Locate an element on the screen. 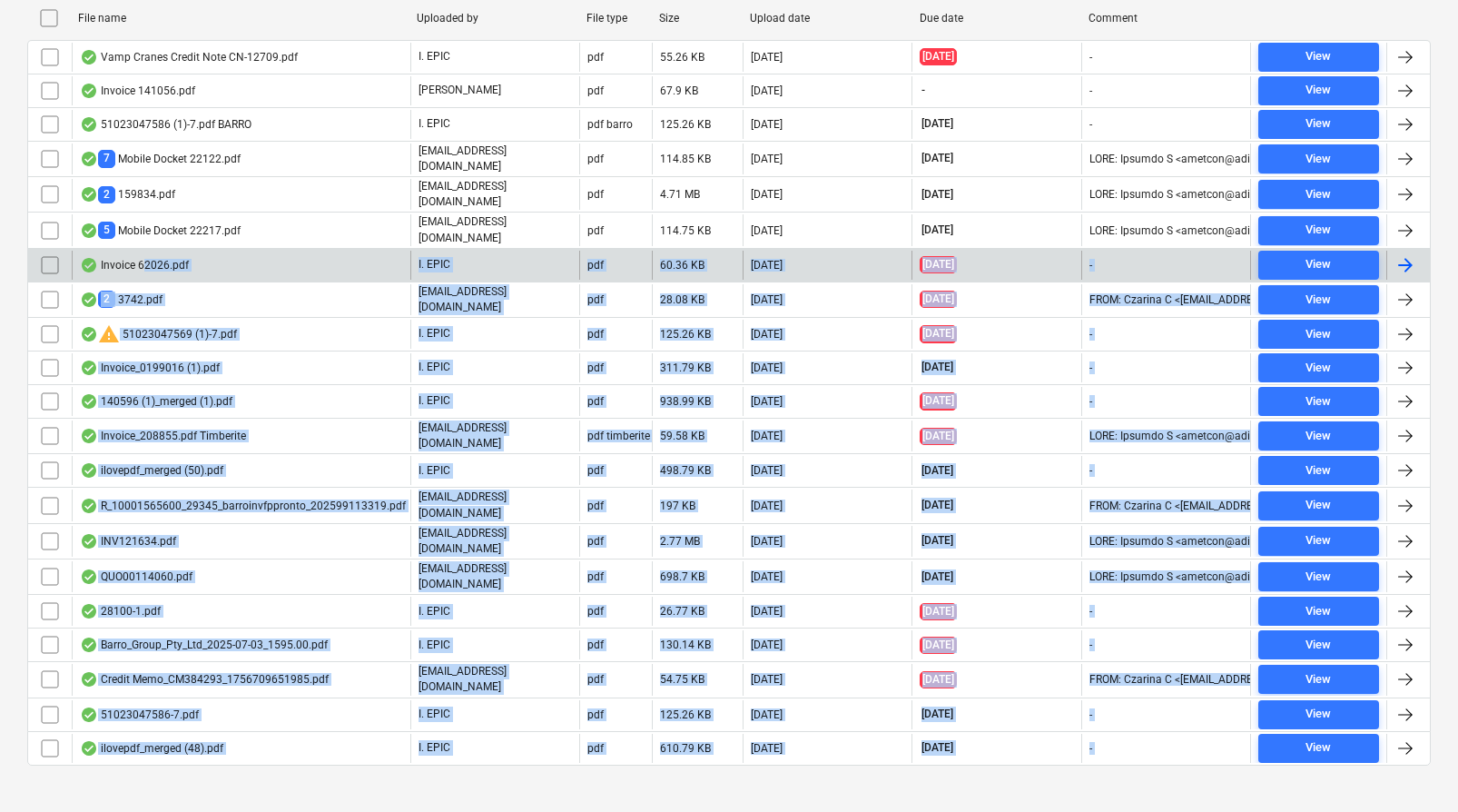 Image resolution: width=1458 pixels, height=812 pixels. div: 698.7 KB is located at coordinates (682, 576).